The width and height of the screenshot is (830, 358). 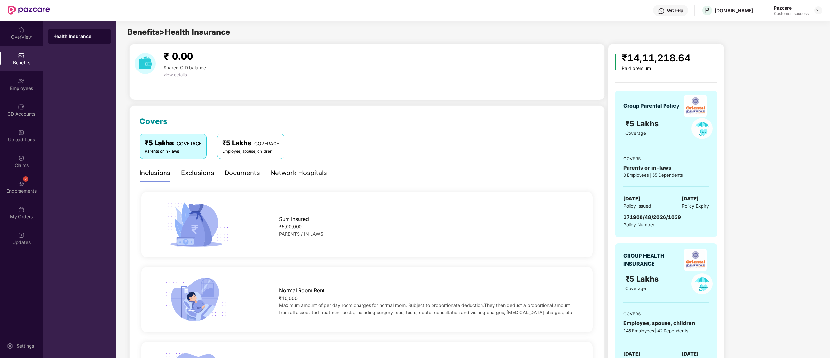 What do you see at coordinates (426, 298) in the screenshot?
I see `div: ₹10,000` at bounding box center [426, 298].